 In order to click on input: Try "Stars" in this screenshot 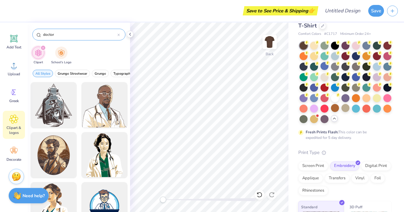, I will do `click(80, 35)`.